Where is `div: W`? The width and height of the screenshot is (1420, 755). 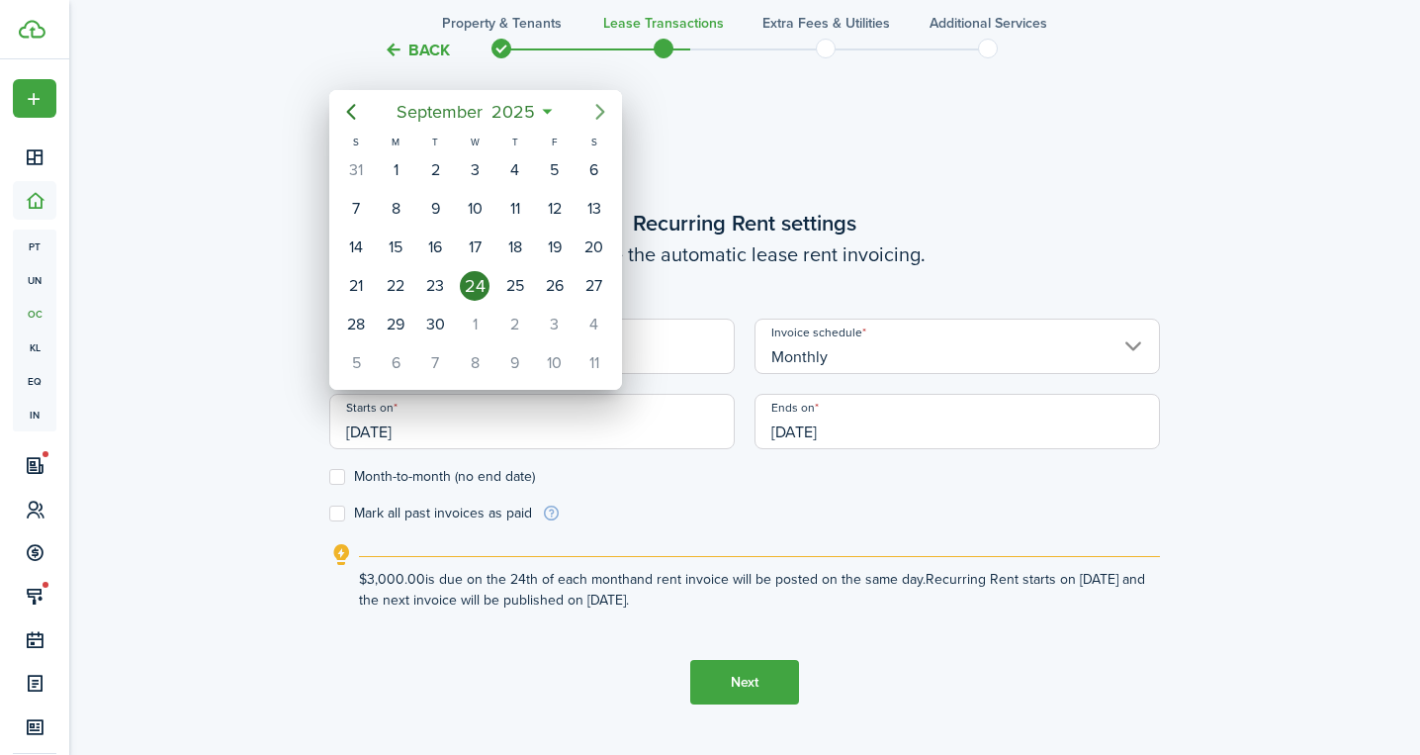 div: W is located at coordinates (475, 141).